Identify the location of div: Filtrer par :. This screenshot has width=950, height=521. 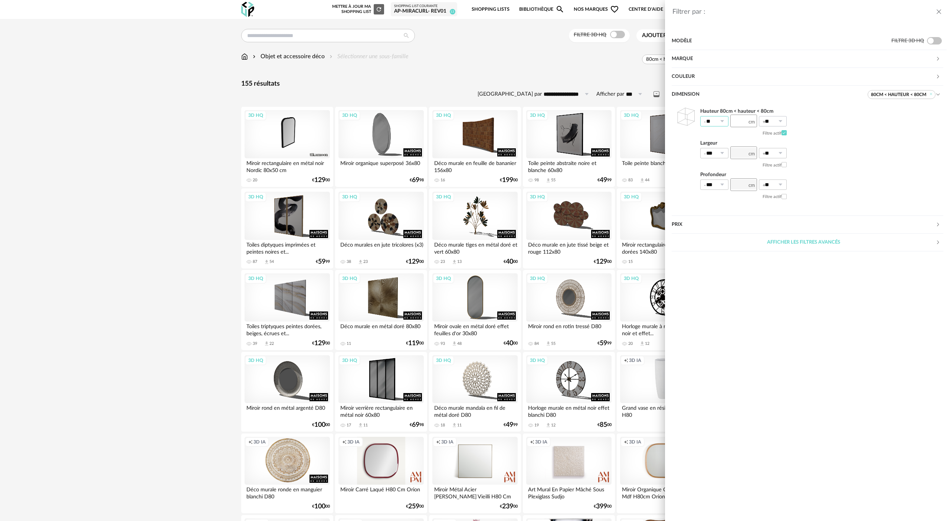
(803, 12).